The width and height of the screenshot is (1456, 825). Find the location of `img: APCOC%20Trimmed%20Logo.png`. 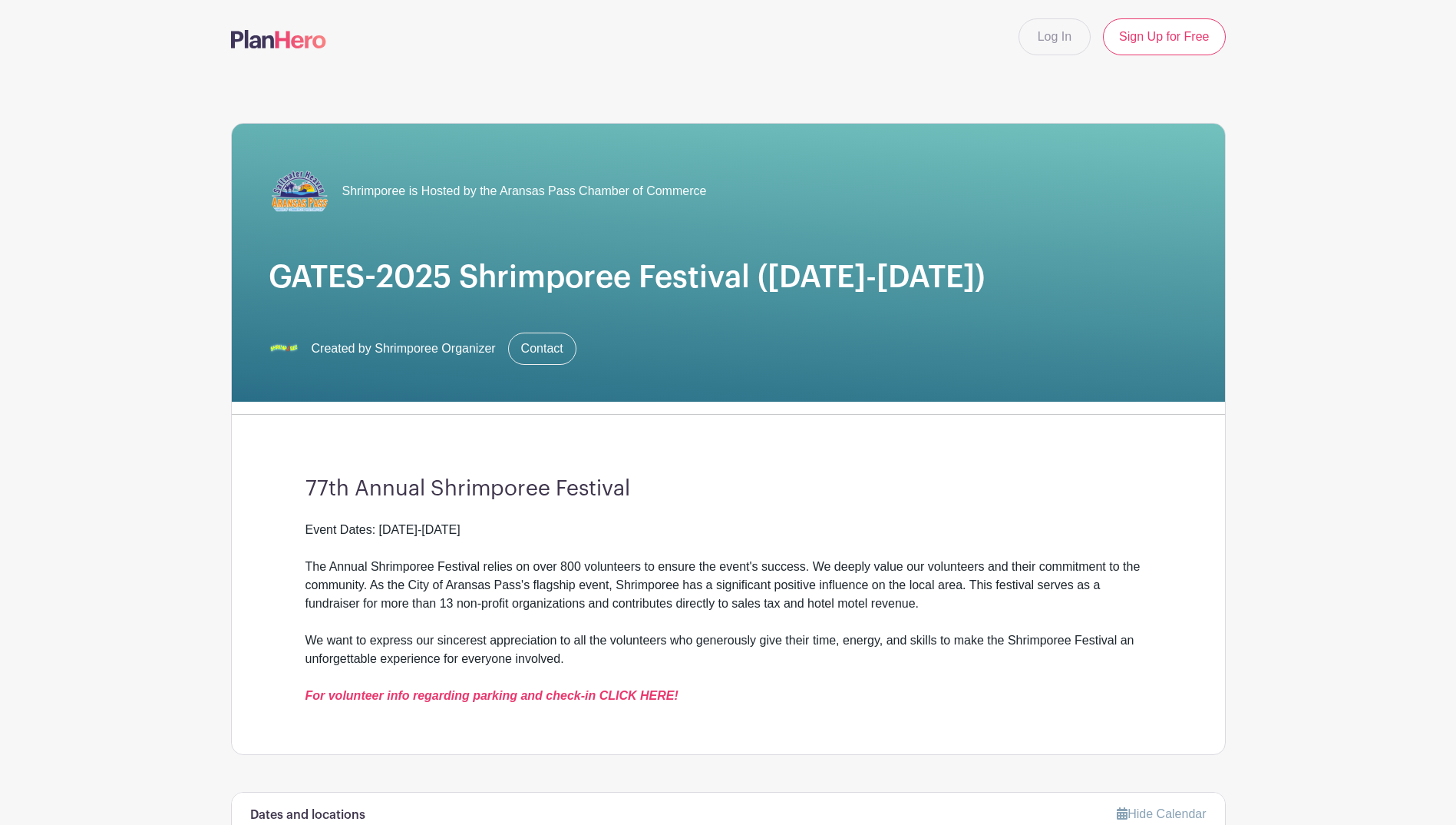

img: APCOC%20Trimmed%20Logo.png is located at coordinates (299, 191).